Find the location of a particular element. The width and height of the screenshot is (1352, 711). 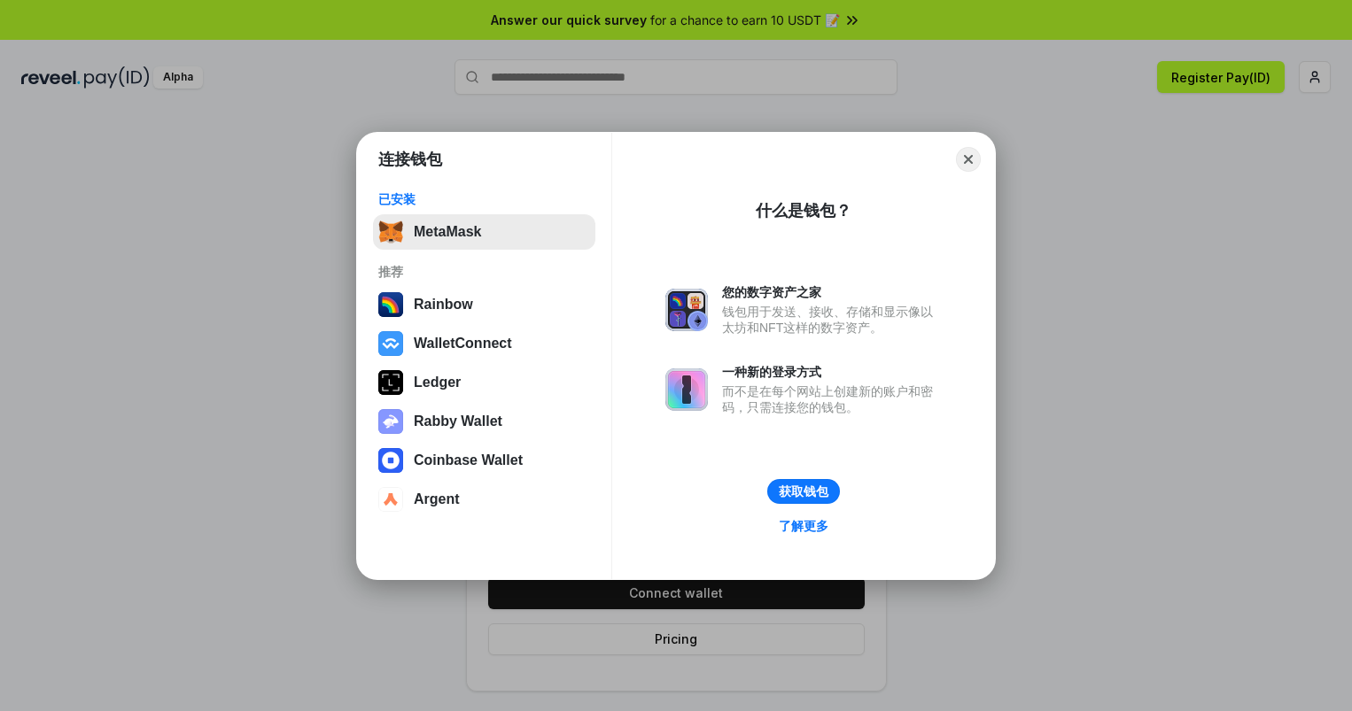

button: Rainbow is located at coordinates (484, 305).